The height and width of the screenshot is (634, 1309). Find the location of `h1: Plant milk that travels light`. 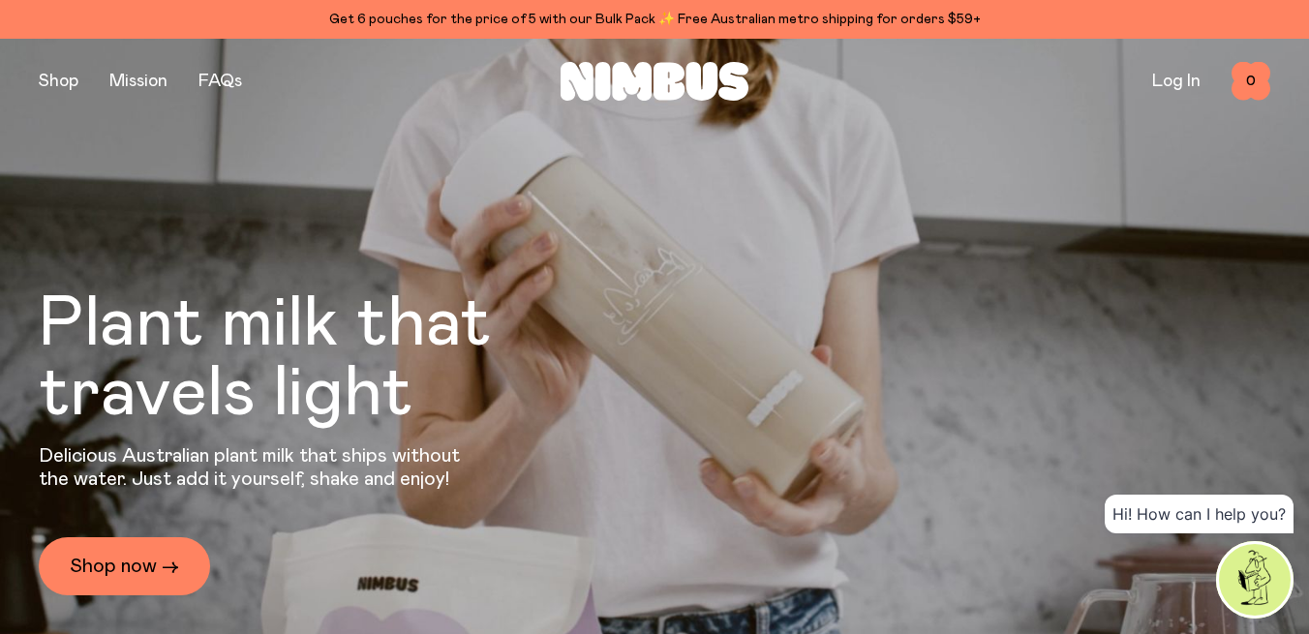

h1: Plant milk that travels light is located at coordinates (318, 359).